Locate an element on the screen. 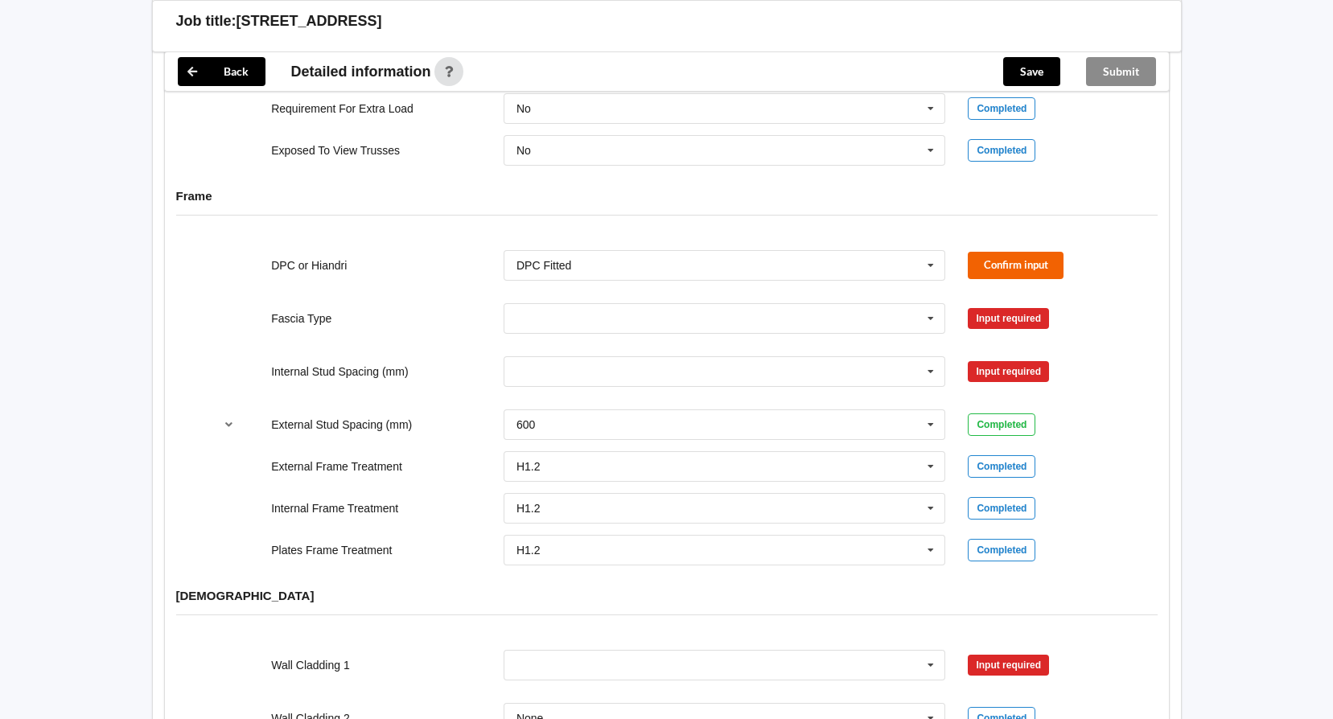 Image resolution: width=1333 pixels, height=719 pixels. div: DPC Fitted is located at coordinates (544, 265).